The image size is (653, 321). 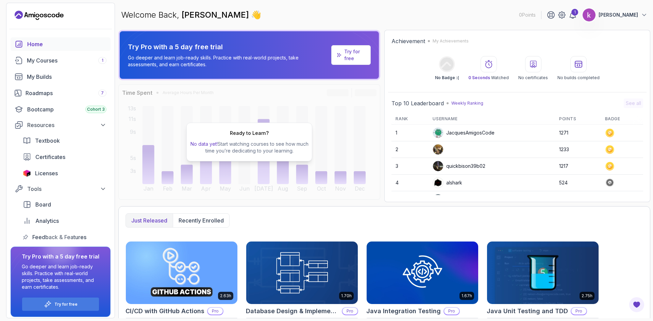 What do you see at coordinates (633, 103) in the screenshot?
I see `button: See all` at bounding box center [633, 103].